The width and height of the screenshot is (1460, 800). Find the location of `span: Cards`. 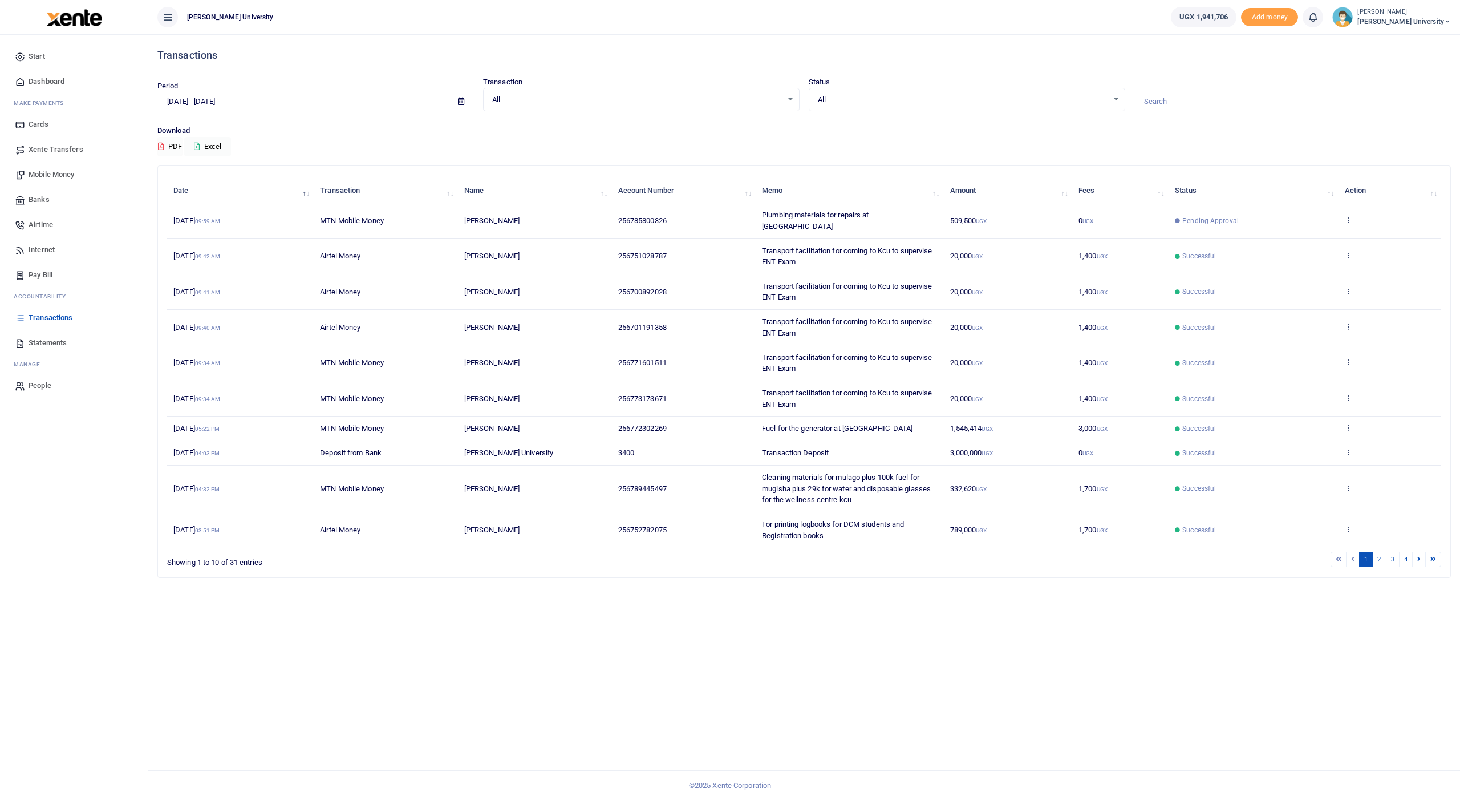

span: Cards is located at coordinates (38, 124).